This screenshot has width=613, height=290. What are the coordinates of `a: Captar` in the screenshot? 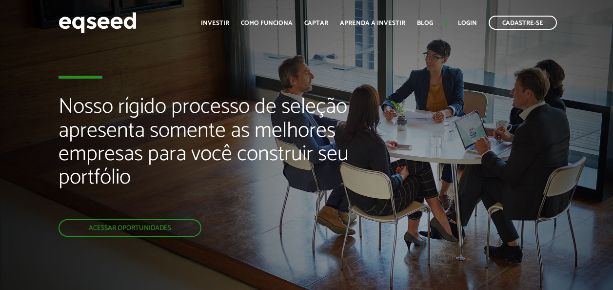 It's located at (316, 23).